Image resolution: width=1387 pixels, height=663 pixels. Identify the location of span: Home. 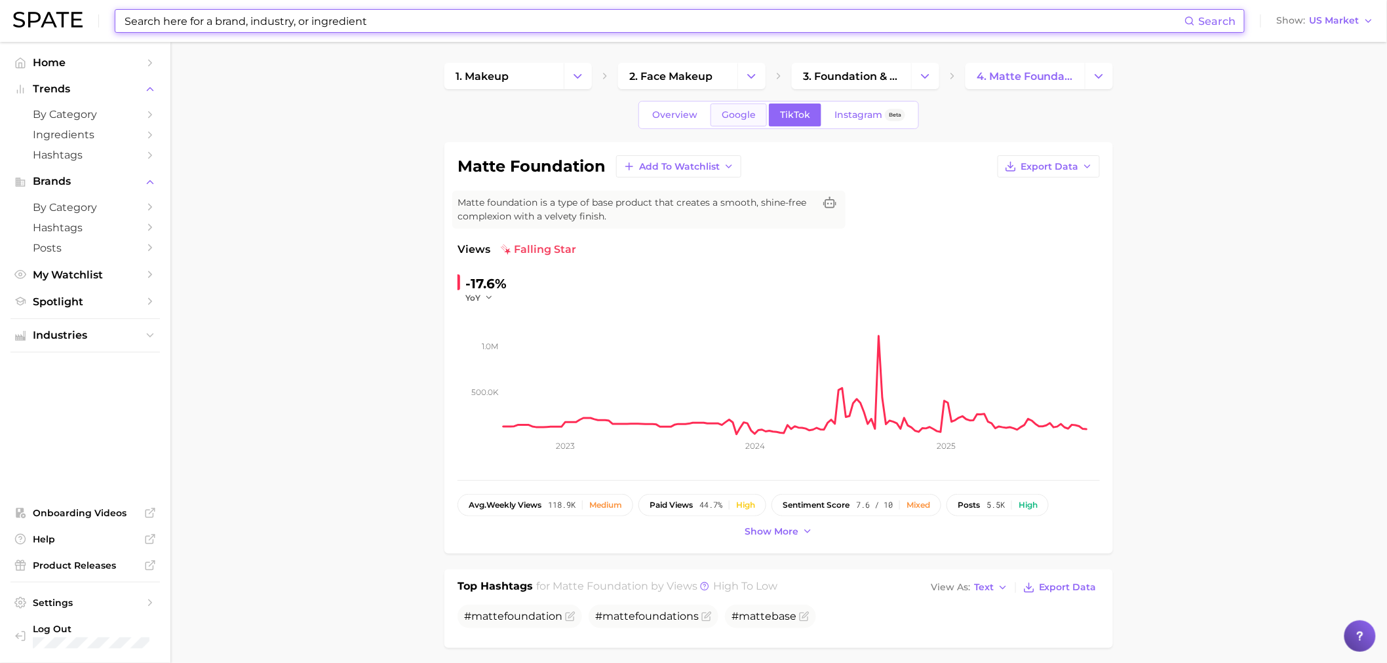
(85, 62).